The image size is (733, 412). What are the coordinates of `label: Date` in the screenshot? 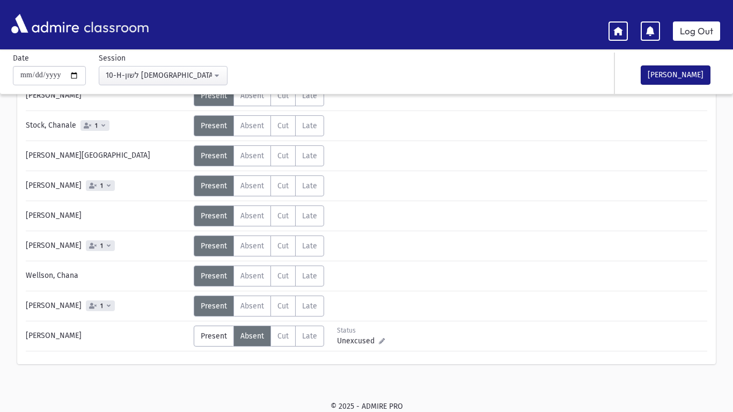 It's located at (21, 58).